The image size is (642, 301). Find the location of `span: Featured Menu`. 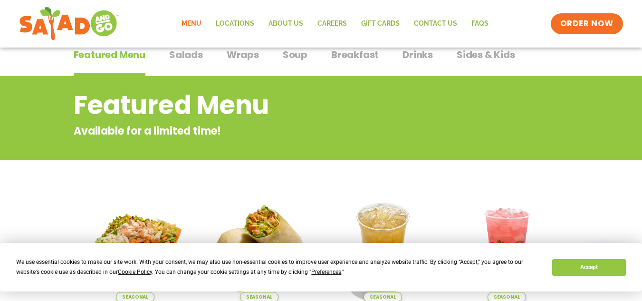

span: Featured Menu is located at coordinates (109, 55).